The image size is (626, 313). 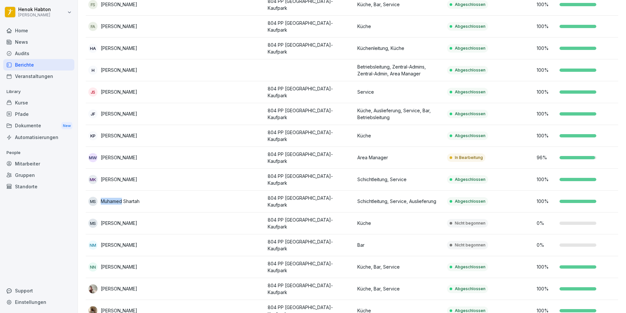 What do you see at coordinates (400, 179) in the screenshot?
I see `p: Schichtleitung, Service` at bounding box center [400, 179].